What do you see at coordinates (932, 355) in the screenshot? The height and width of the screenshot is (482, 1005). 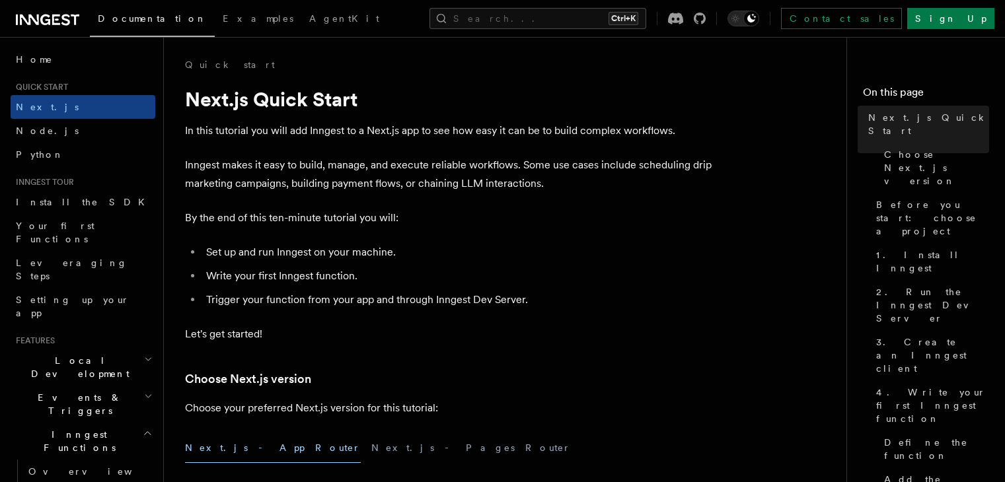 I see `span: 3. Create an Inngest client` at bounding box center [932, 355].